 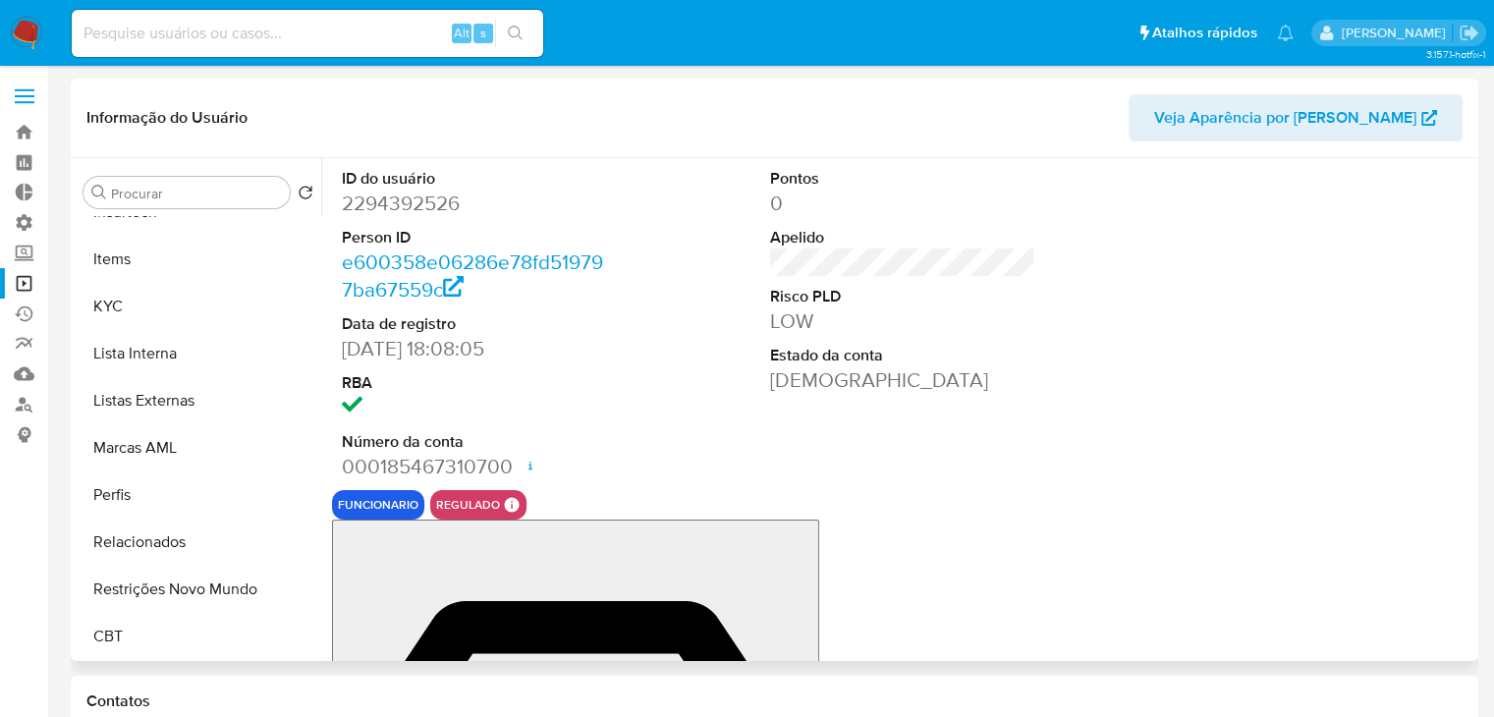 What do you see at coordinates (515, 33) in the screenshot?
I see `button: search-icon` at bounding box center [515, 33].